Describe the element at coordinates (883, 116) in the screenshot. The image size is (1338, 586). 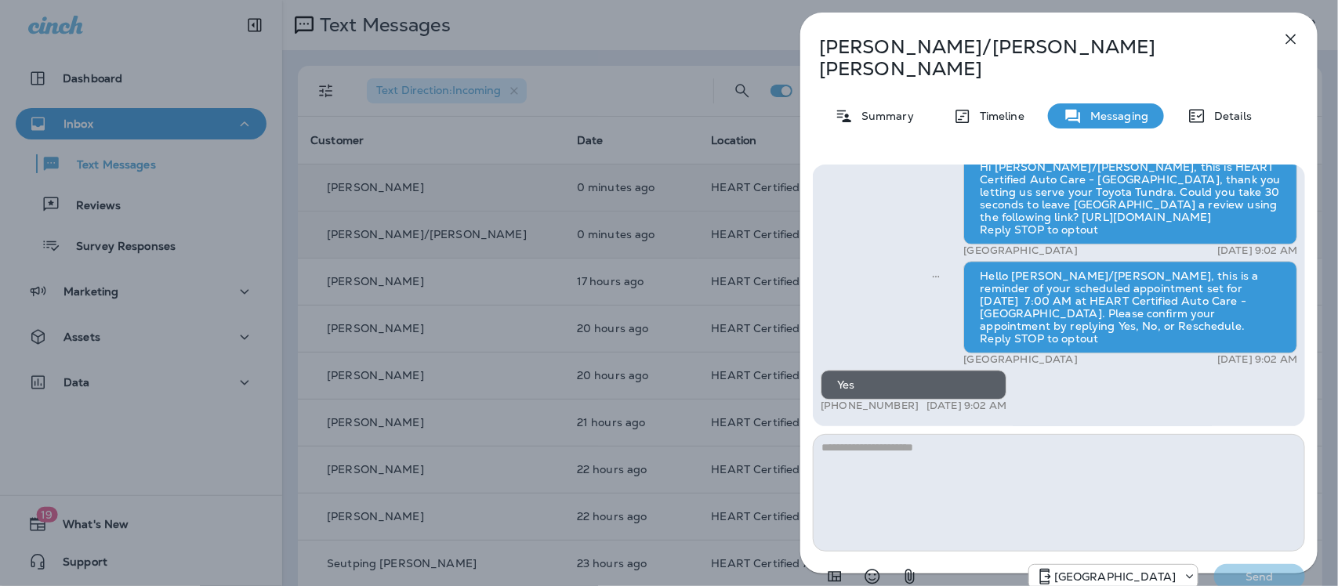
I see `p: Summary` at that location.